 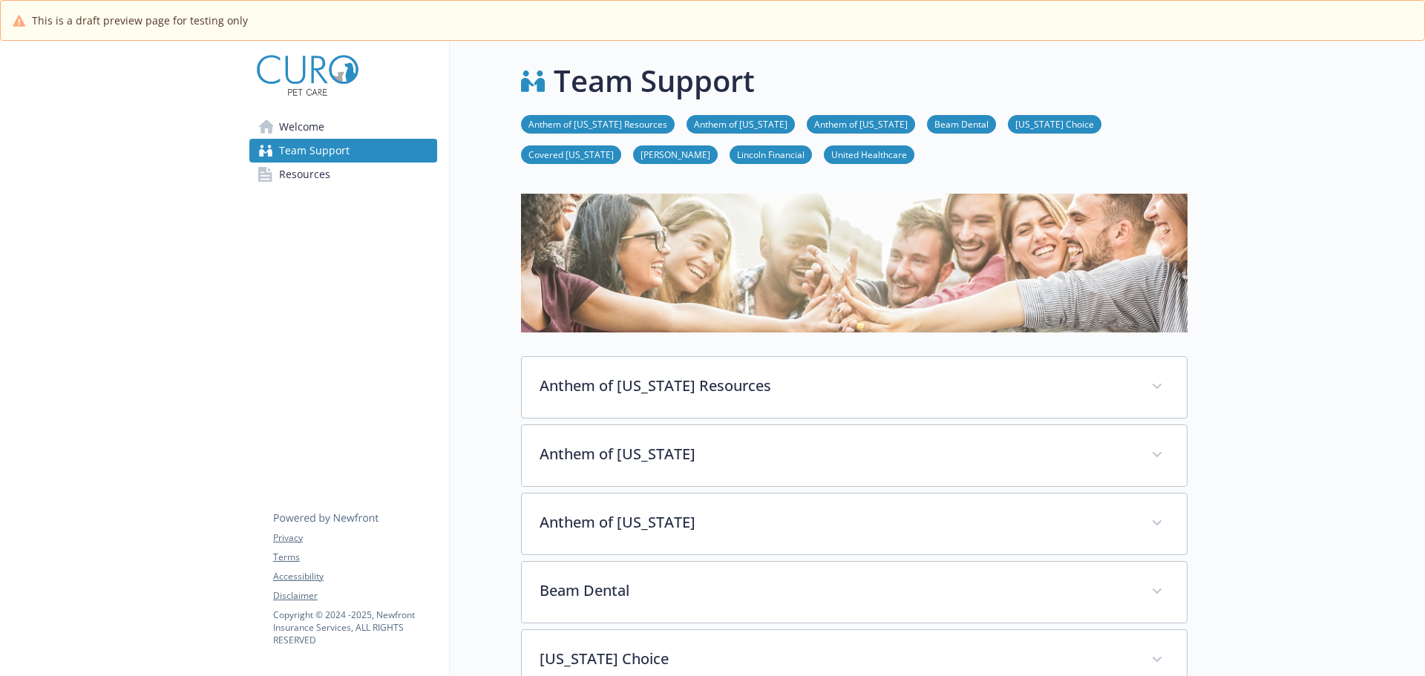 I want to click on a: Resources, so click(x=343, y=174).